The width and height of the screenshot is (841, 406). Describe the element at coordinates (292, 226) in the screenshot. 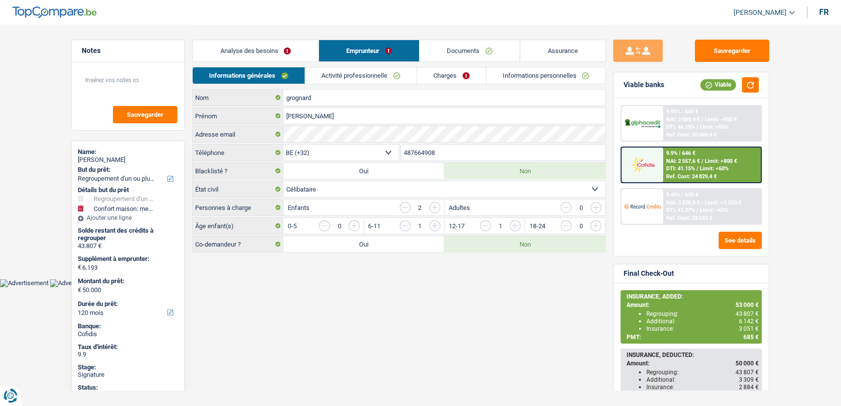

I see `label: 0-5` at that location.